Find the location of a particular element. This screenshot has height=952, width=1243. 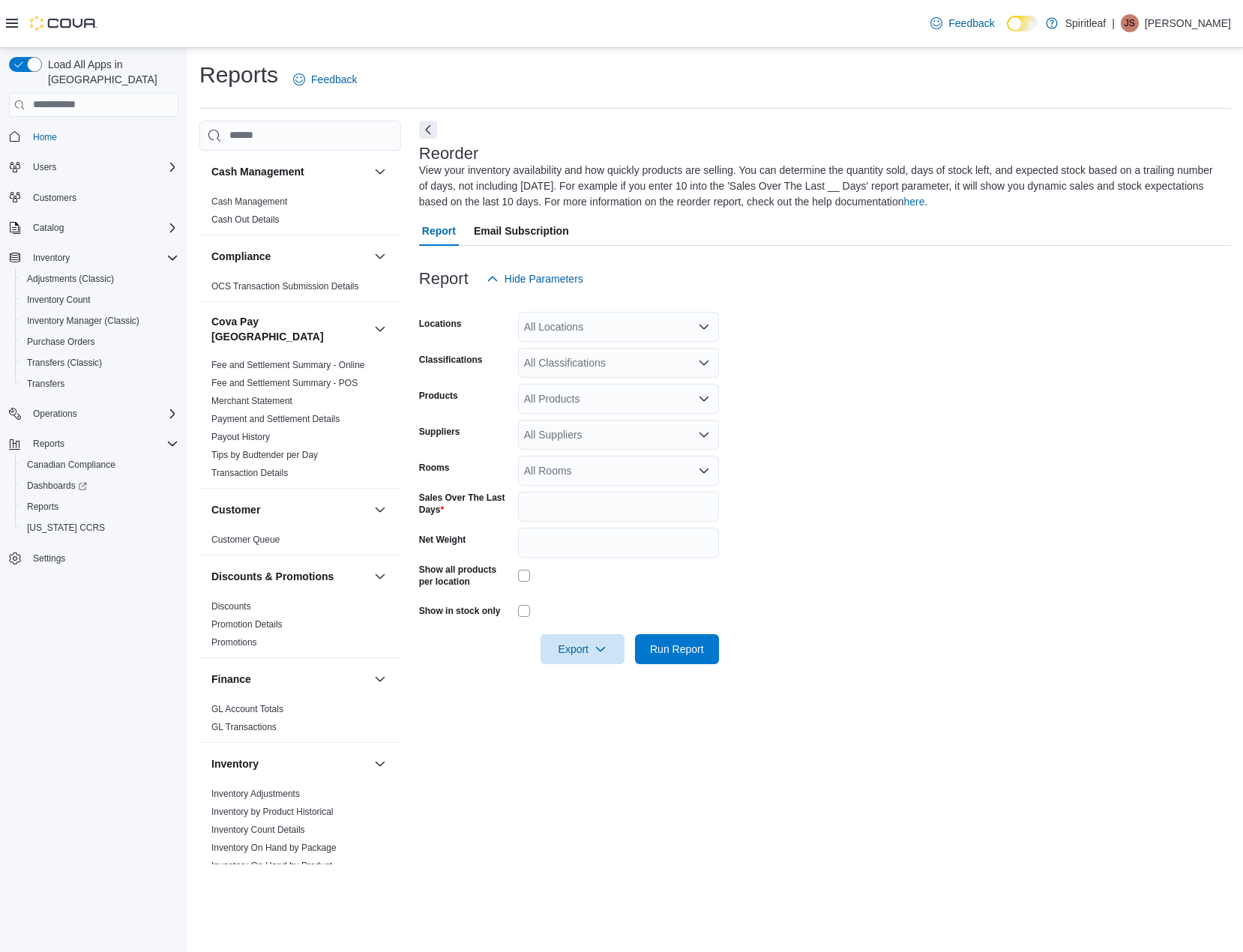

div: Cash Management is located at coordinates (300, 214).